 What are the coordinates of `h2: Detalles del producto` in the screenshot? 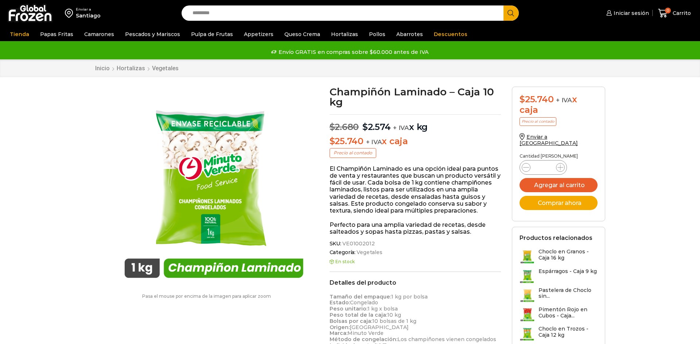 It's located at (415, 283).